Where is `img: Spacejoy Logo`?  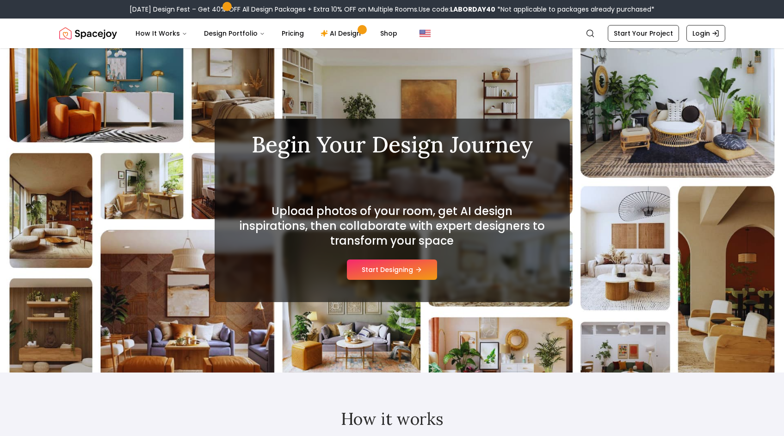
img: Spacejoy Logo is located at coordinates (88, 33).